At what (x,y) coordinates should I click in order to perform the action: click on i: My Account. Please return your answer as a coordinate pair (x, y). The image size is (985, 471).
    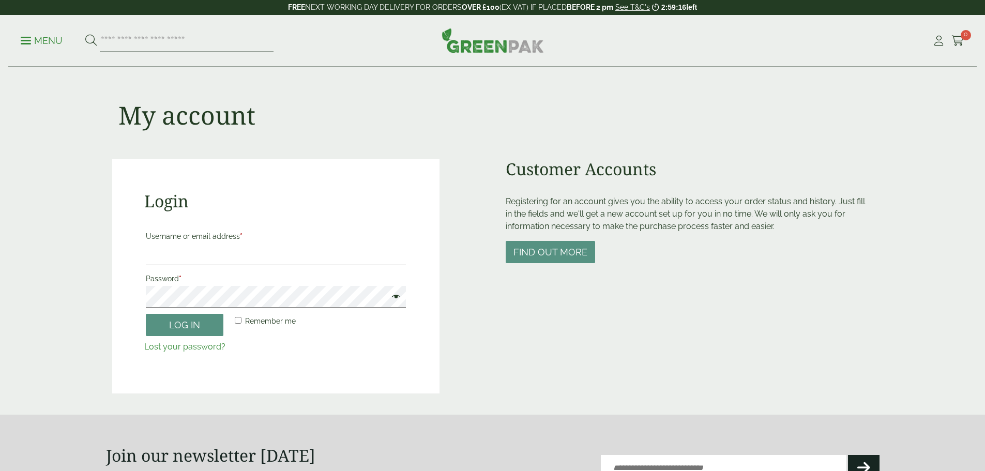
    Looking at the image, I should click on (939, 41).